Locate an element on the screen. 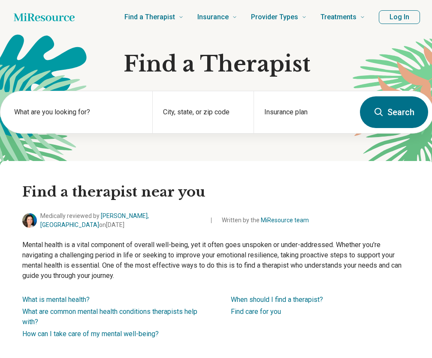  p: Mental health is a vital component of overall well-being, yet it often goes unspoken or under-add... is located at coordinates (217, 261).